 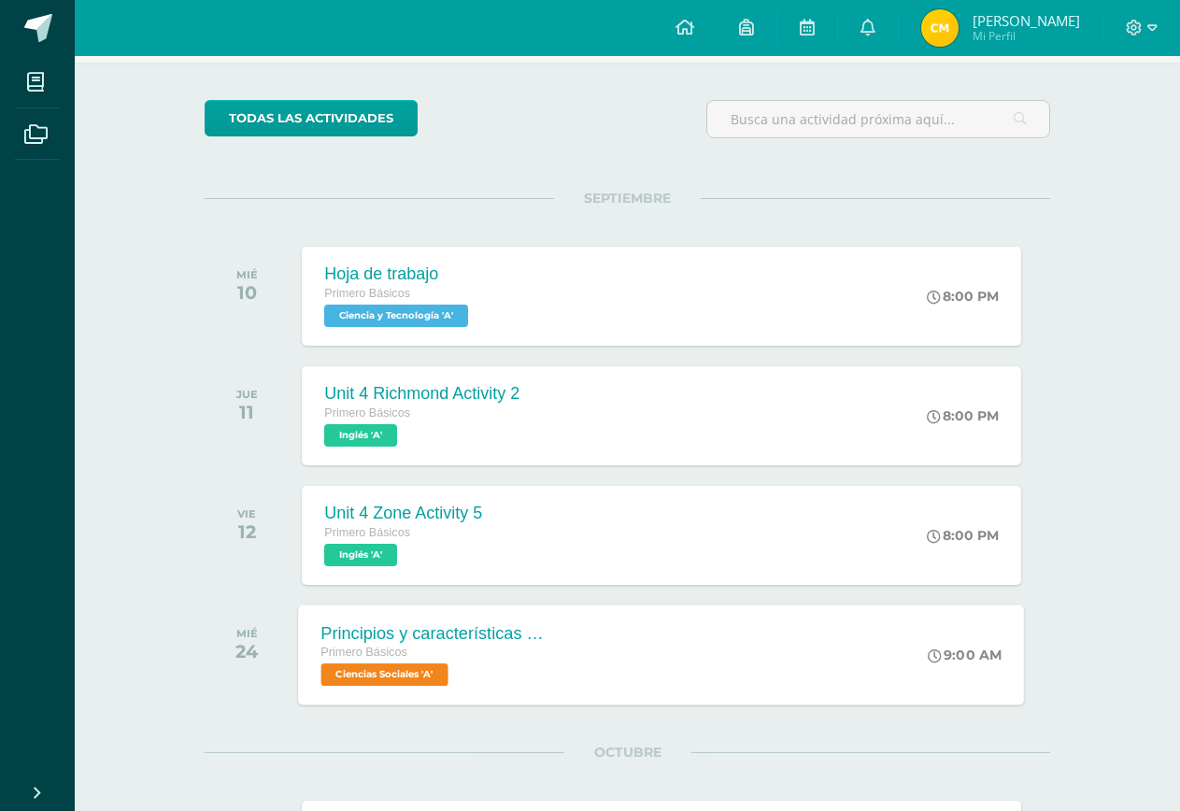 I want to click on div: JUE, so click(x=247, y=394).